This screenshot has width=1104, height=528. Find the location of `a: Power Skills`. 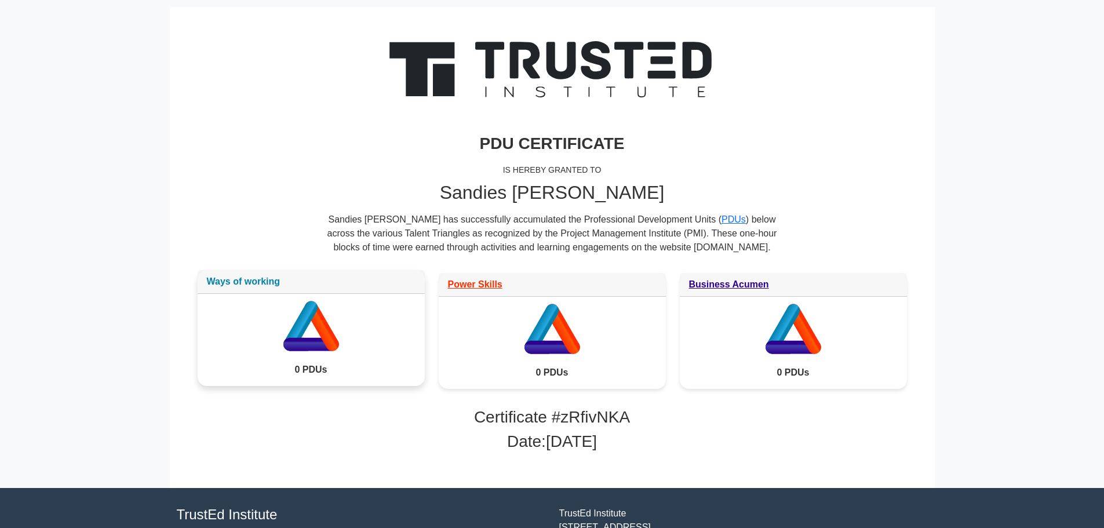

a: Power Skills is located at coordinates (475, 284).